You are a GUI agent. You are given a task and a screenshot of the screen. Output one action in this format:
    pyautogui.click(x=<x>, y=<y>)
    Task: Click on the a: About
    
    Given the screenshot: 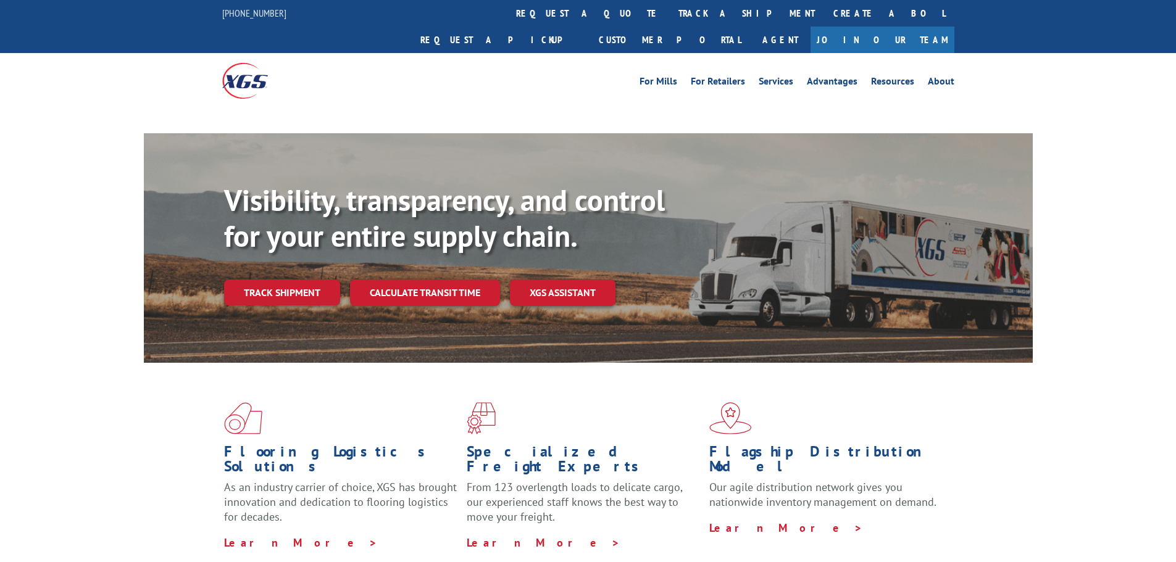 What is the action you would take?
    pyautogui.click(x=941, y=83)
    